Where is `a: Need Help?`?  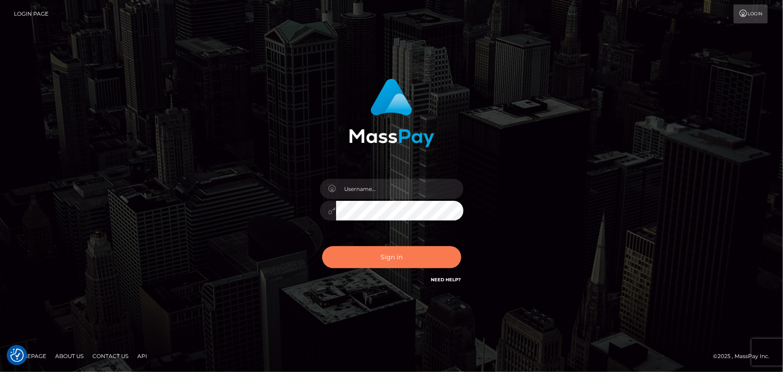
a: Need Help? is located at coordinates (446, 279).